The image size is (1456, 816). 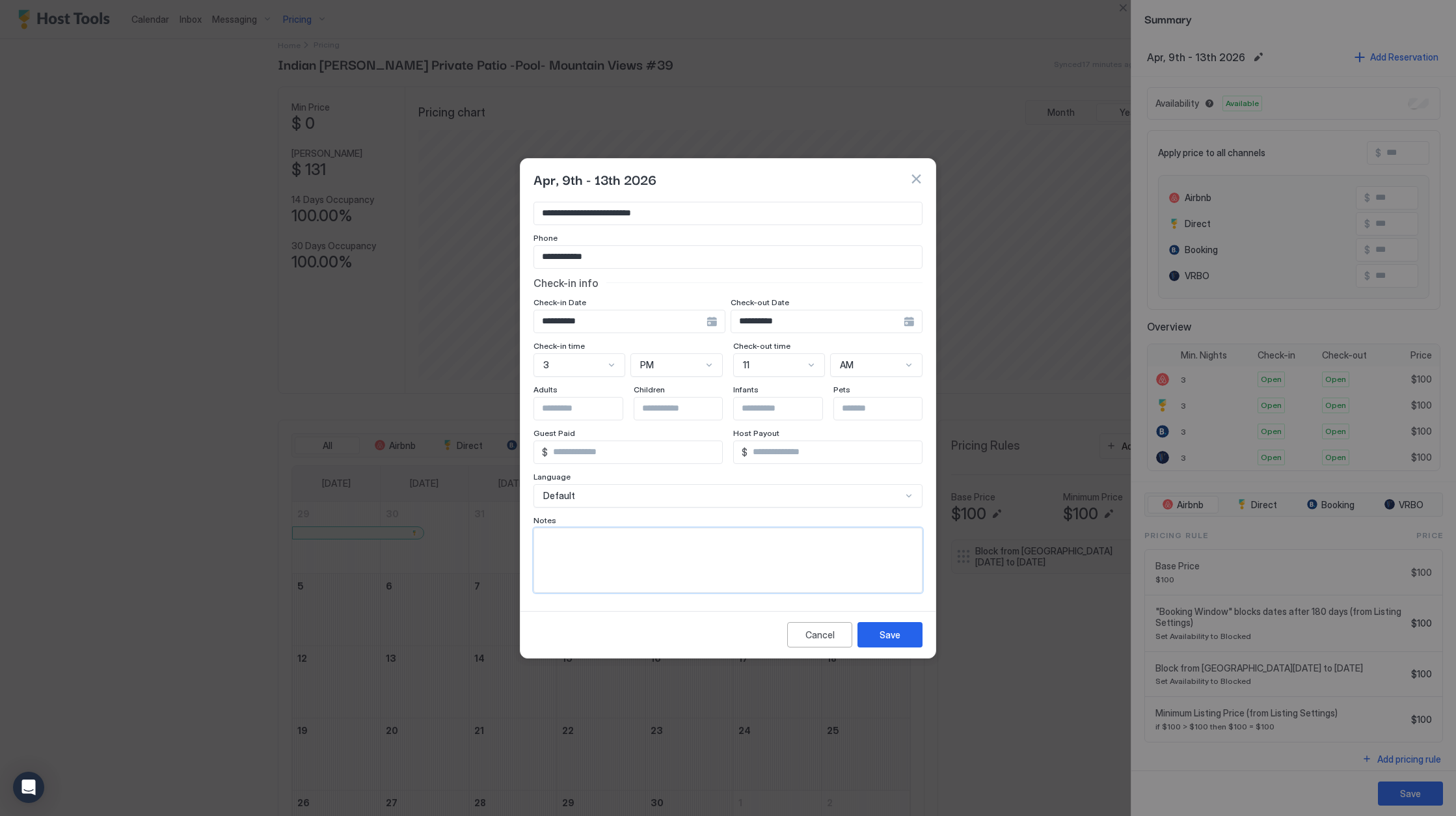 What do you see at coordinates (559, 346) in the screenshot?
I see `span: Check-in time` at bounding box center [559, 346].